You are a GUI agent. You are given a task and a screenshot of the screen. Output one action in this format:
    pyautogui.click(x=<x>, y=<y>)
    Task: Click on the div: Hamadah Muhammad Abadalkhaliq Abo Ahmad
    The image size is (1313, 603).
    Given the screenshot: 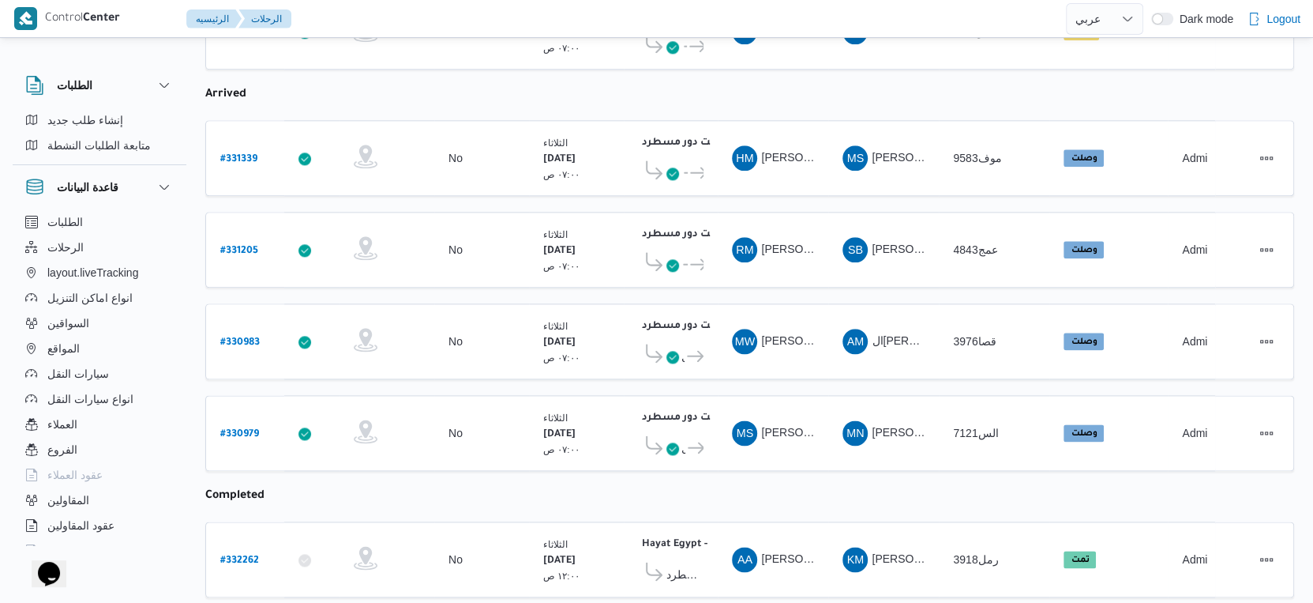 What is the action you would take?
    pyautogui.click(x=745, y=158)
    